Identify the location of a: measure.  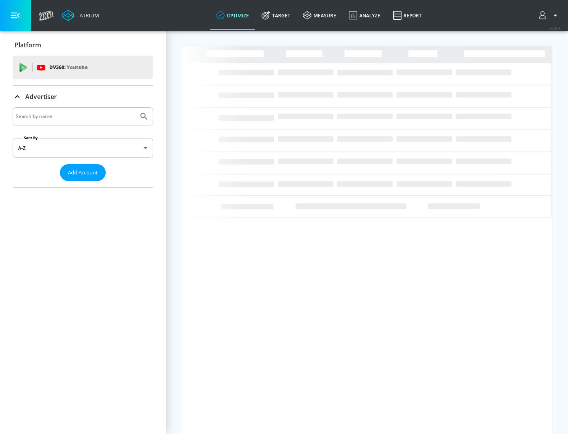
(319, 15).